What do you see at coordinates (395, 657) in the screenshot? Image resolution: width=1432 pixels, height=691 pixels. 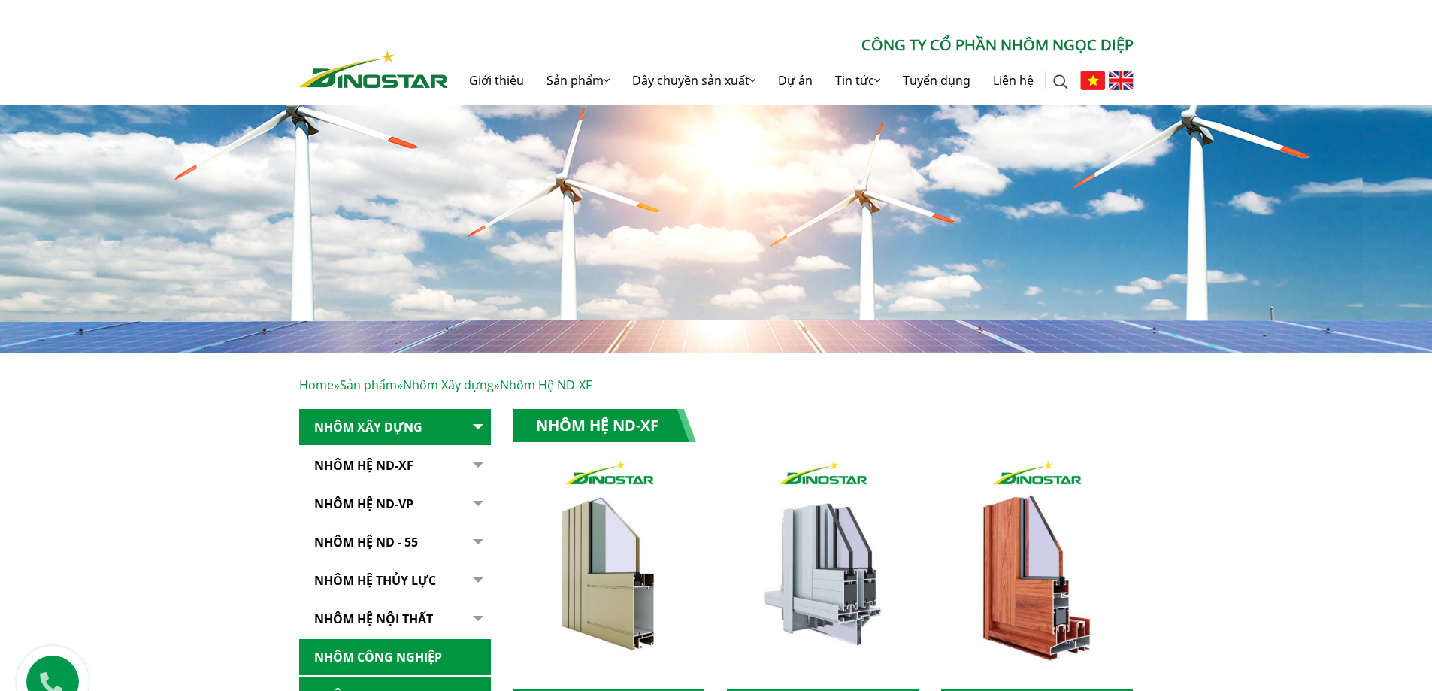 I see `a: Nhôm Công nghiệp` at bounding box center [395, 657].